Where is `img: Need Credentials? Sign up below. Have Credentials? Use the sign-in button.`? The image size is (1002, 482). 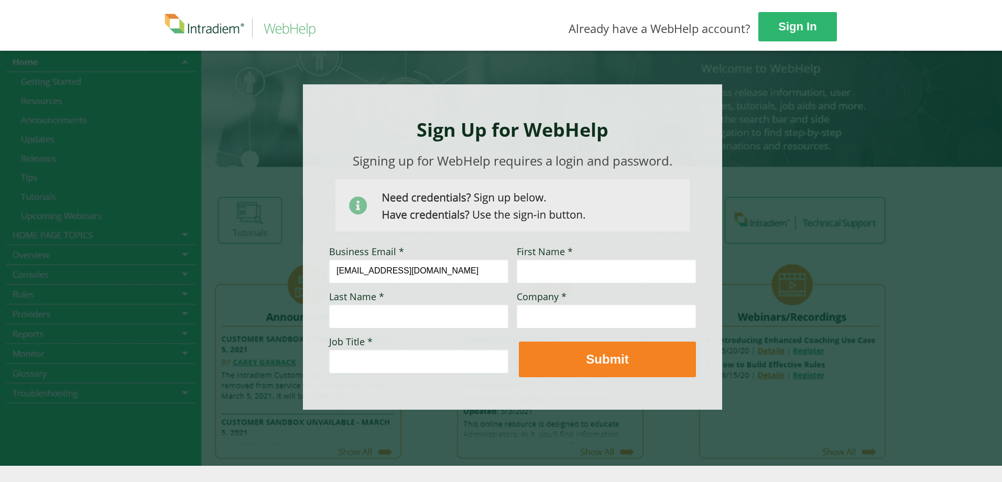 img: Need Credentials? Sign up below. Have Credentials? Use the sign-in button. is located at coordinates (512, 205).